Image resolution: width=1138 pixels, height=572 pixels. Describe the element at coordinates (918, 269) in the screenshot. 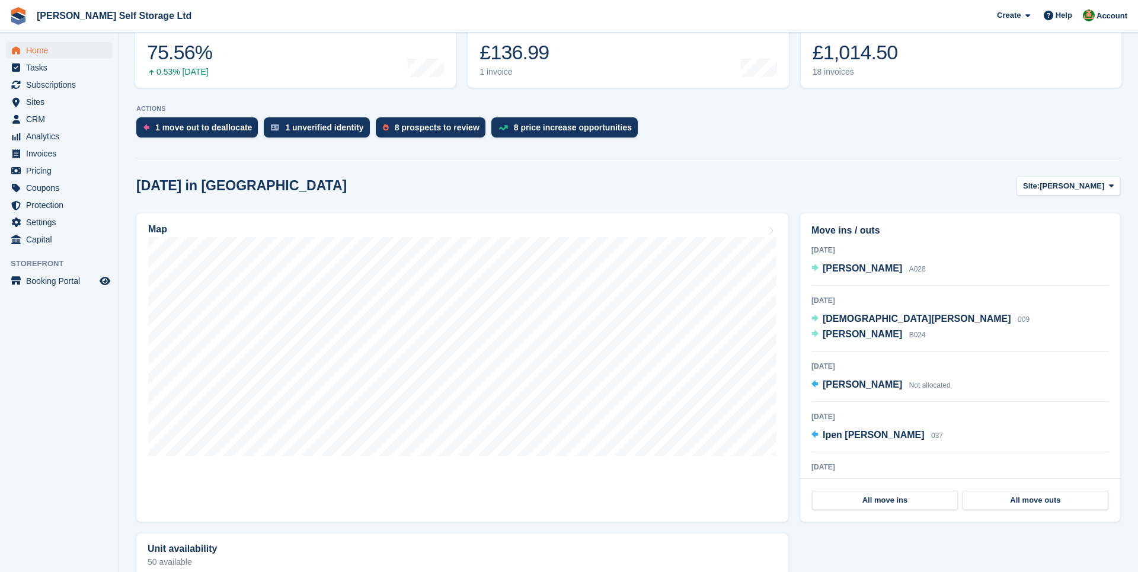

I see `span: A028` at that location.